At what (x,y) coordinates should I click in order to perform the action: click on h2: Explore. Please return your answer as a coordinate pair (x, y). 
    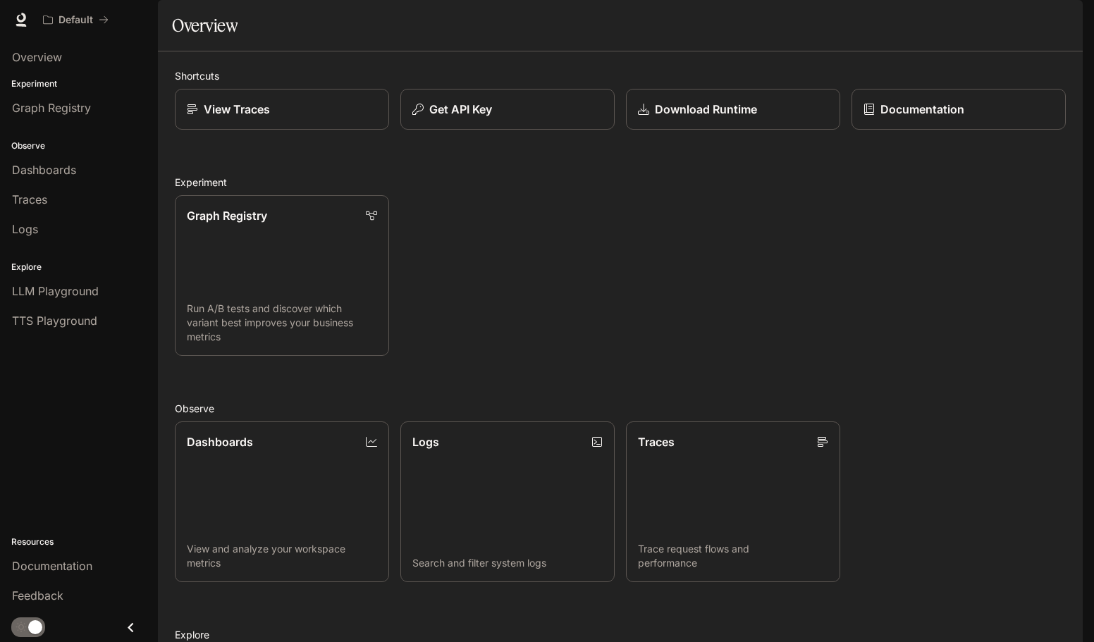
    Looking at the image, I should click on (620, 634).